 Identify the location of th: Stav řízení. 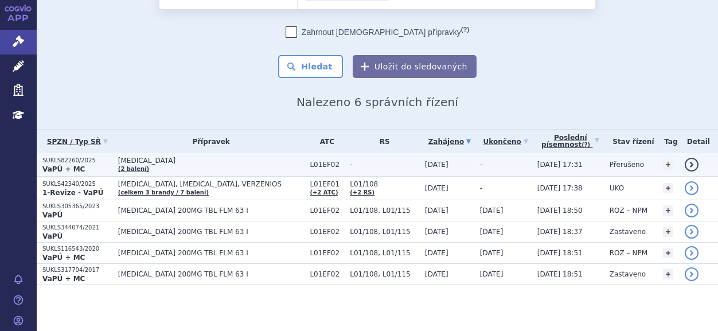
(631, 141).